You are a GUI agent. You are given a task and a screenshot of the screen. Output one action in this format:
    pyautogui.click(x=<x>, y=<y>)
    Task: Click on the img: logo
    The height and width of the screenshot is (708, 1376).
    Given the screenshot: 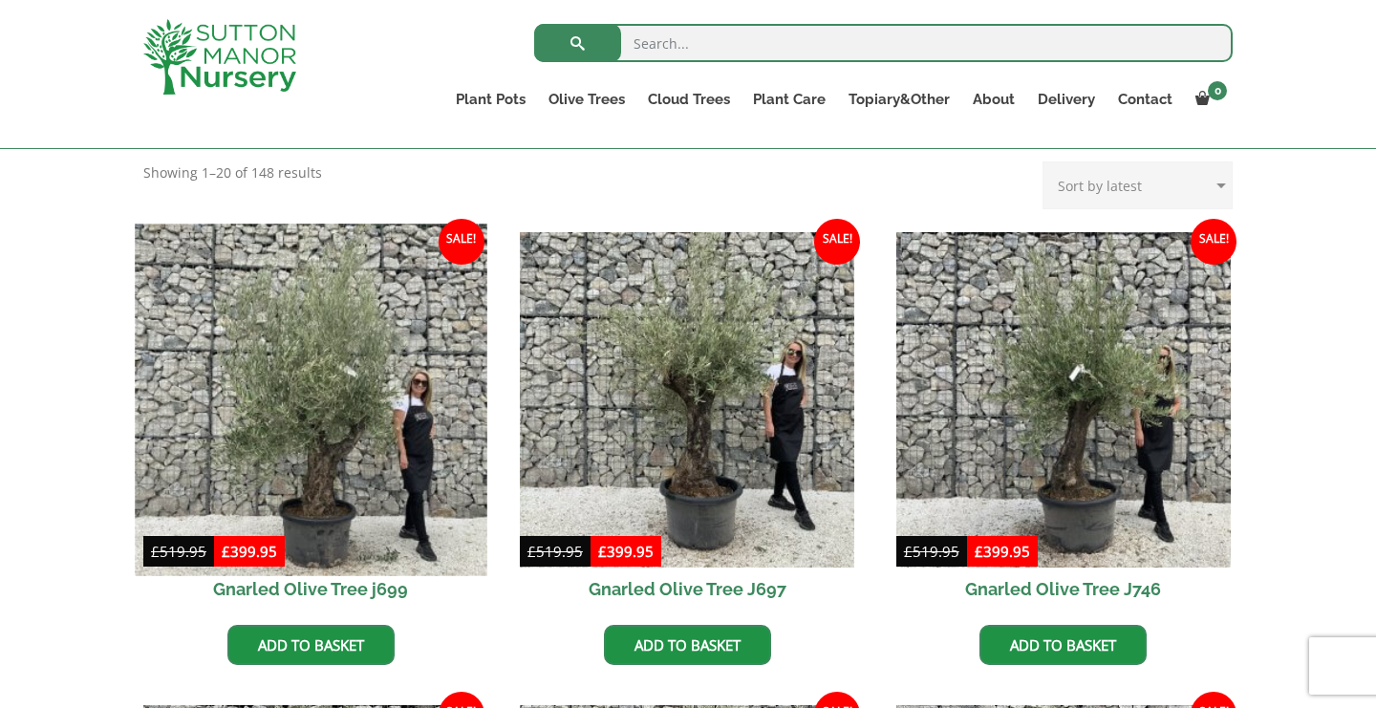 What is the action you would take?
    pyautogui.click(x=220, y=56)
    